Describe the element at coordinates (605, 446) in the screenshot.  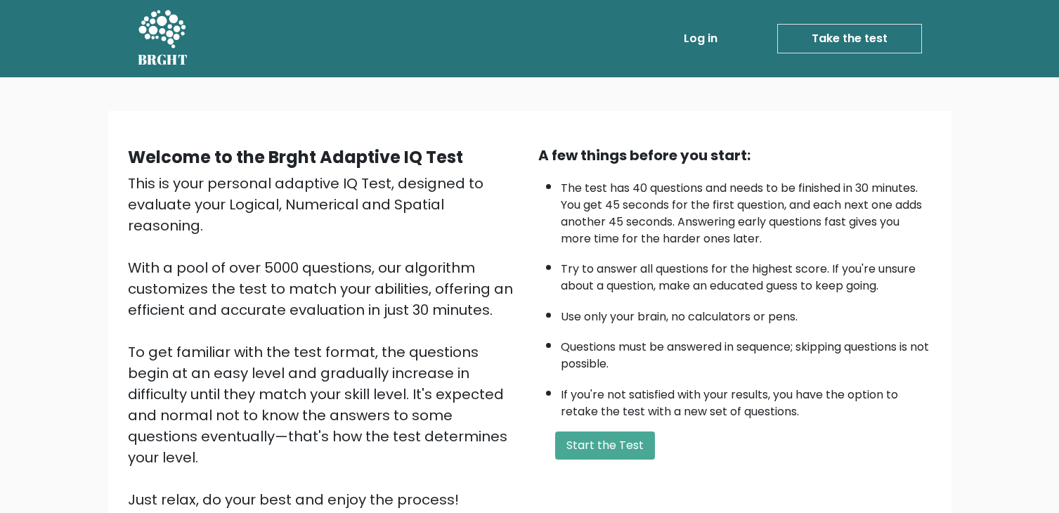
I see `button: Start the Test` at that location.